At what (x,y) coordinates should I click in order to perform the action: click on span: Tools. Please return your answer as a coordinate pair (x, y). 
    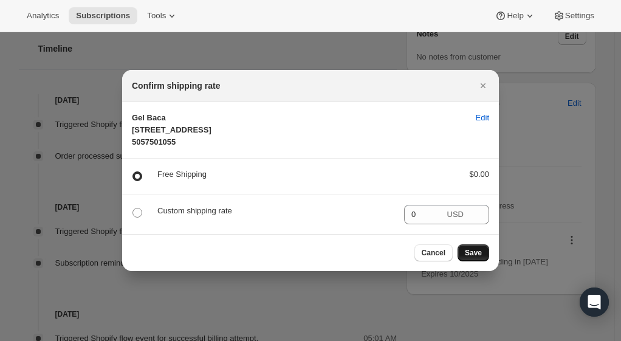
    Looking at the image, I should click on (156, 16).